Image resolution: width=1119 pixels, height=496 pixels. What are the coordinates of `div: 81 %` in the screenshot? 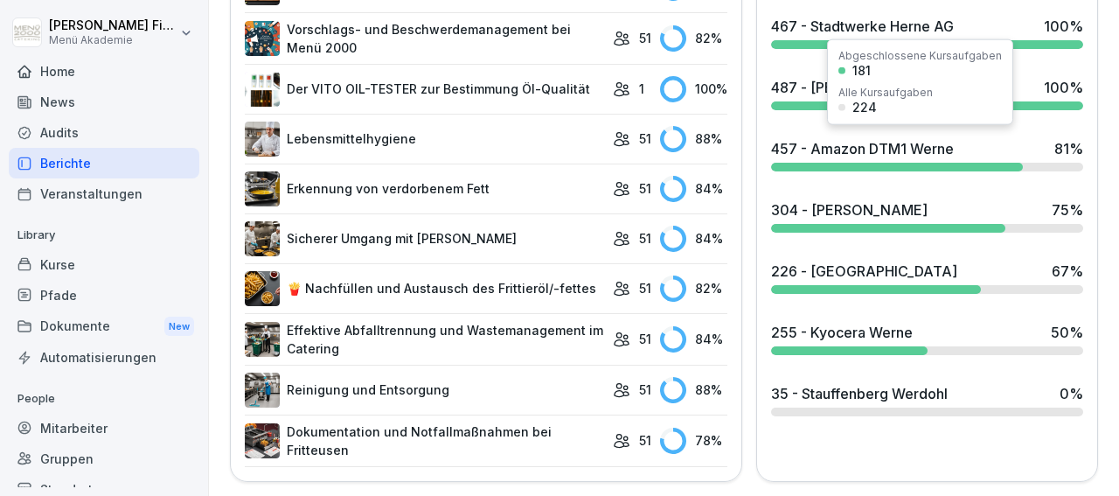 It's located at (1068, 149).